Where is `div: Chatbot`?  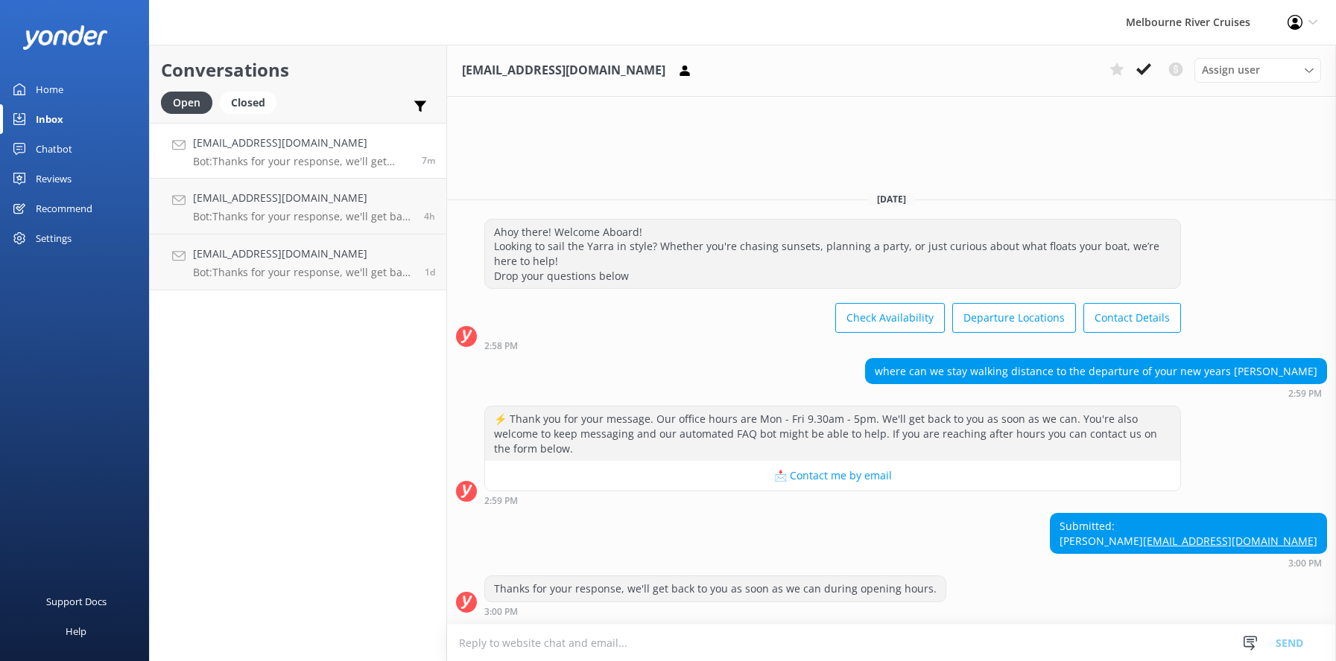 div: Chatbot is located at coordinates (54, 149).